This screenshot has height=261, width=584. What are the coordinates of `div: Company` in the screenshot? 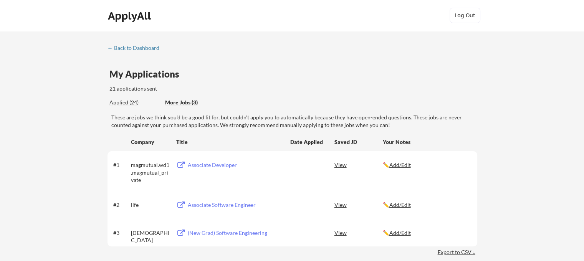 It's located at (150, 142).